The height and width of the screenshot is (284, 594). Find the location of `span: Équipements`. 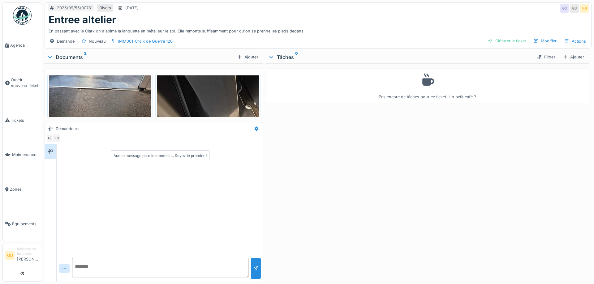

span: Équipements is located at coordinates (26, 224).